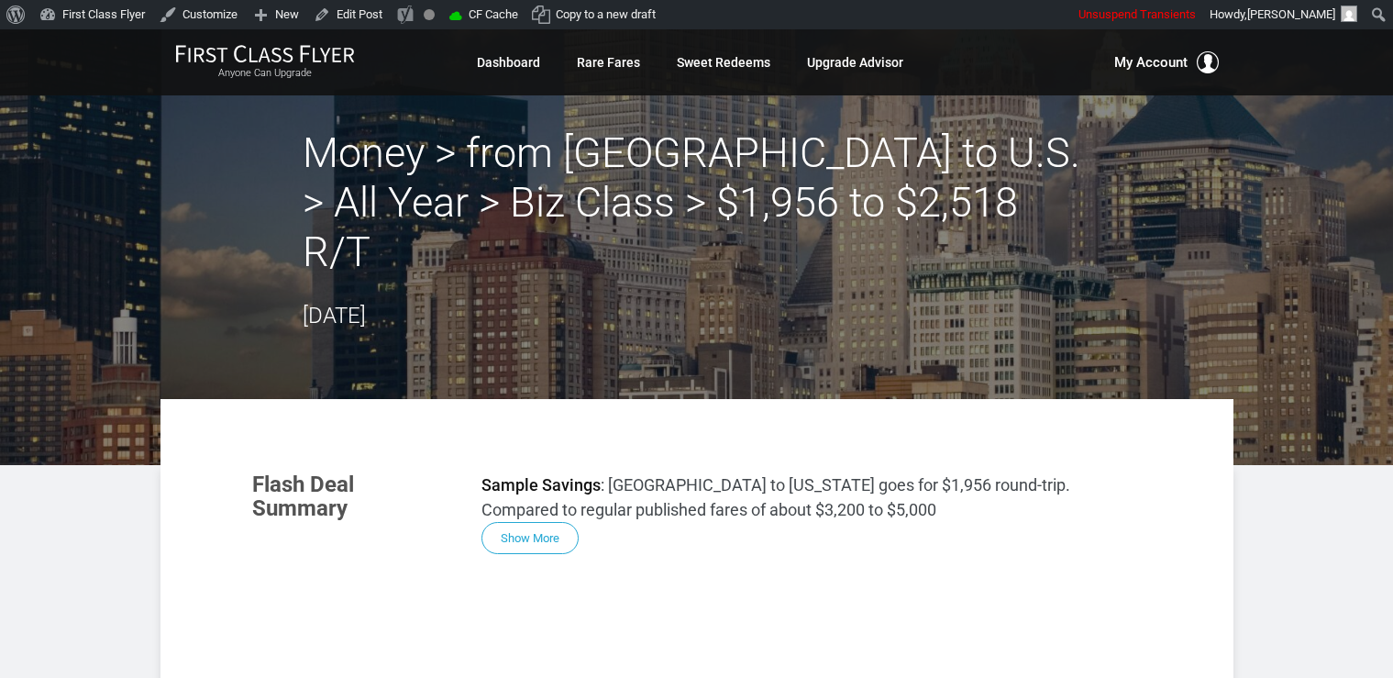  What do you see at coordinates (723, 62) in the screenshot?
I see `a: Sweet Redeems` at bounding box center [723, 62].